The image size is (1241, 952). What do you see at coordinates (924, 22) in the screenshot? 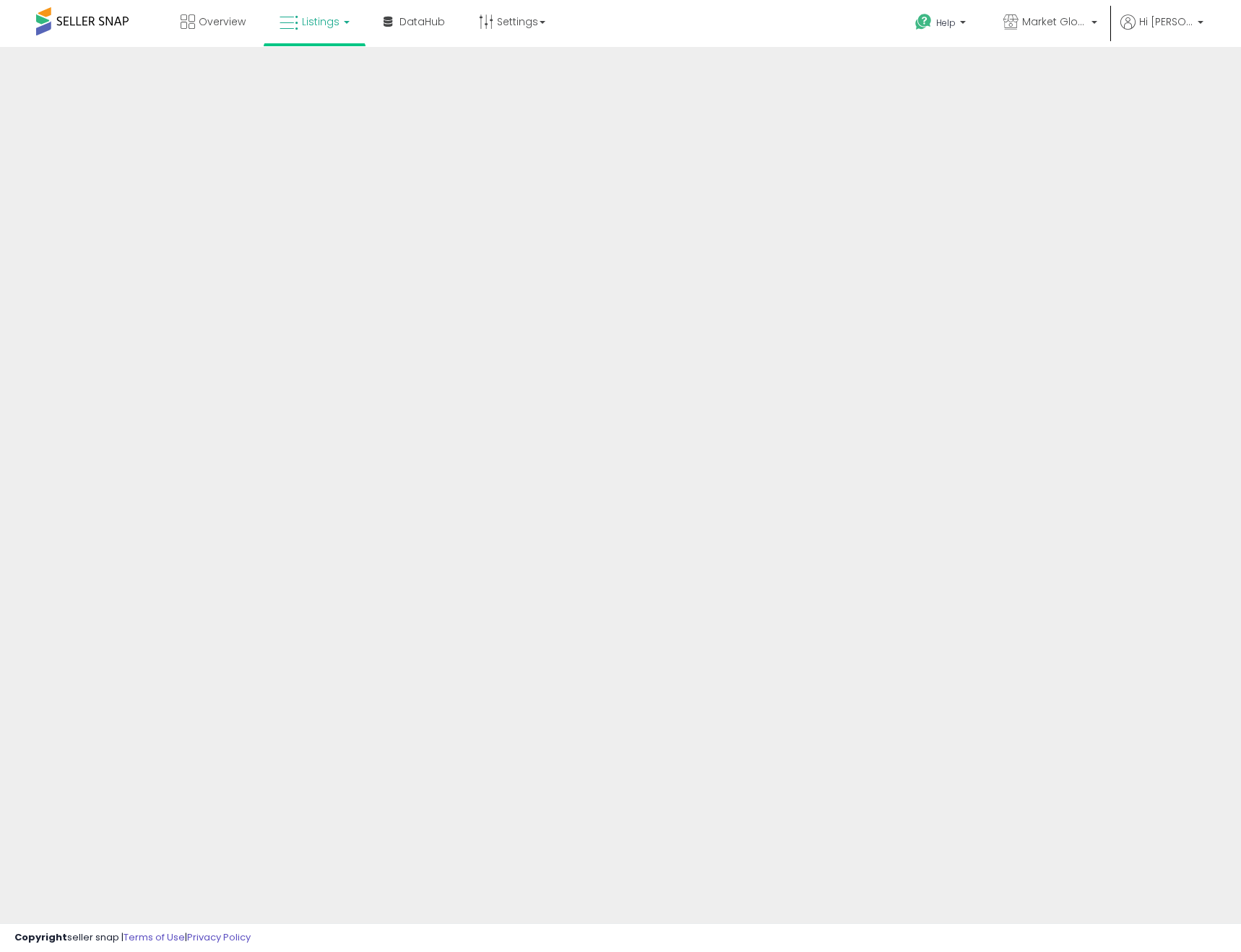
I see `i: Get Help` at bounding box center [924, 22].